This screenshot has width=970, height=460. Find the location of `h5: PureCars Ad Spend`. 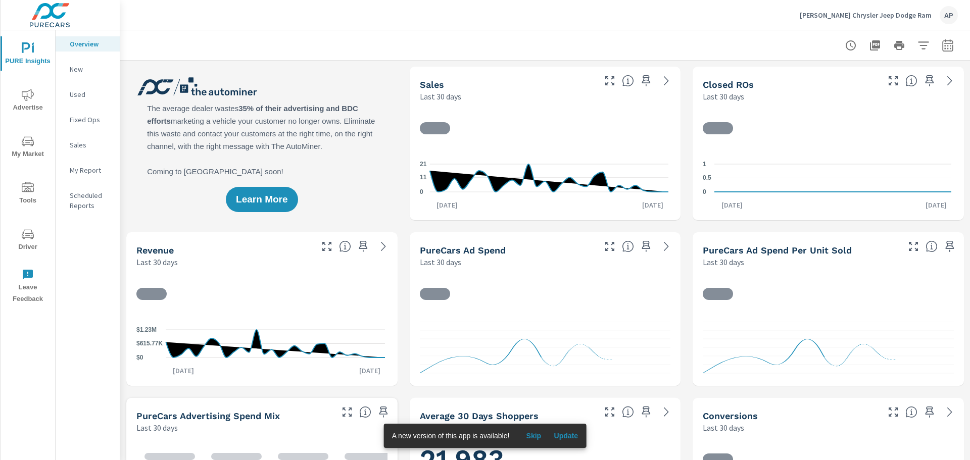

h5: PureCars Ad Spend is located at coordinates (463, 250).